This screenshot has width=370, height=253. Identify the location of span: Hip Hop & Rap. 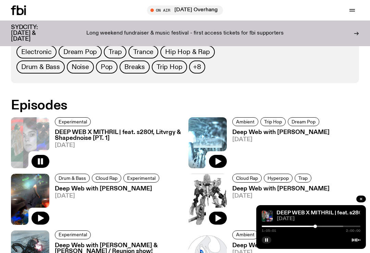
(187, 52).